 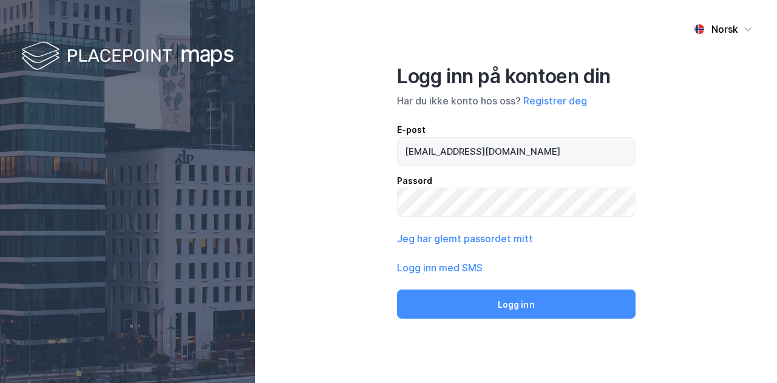 What do you see at coordinates (746, 354) in the screenshot?
I see `div: Chat Widget` at bounding box center [746, 354].